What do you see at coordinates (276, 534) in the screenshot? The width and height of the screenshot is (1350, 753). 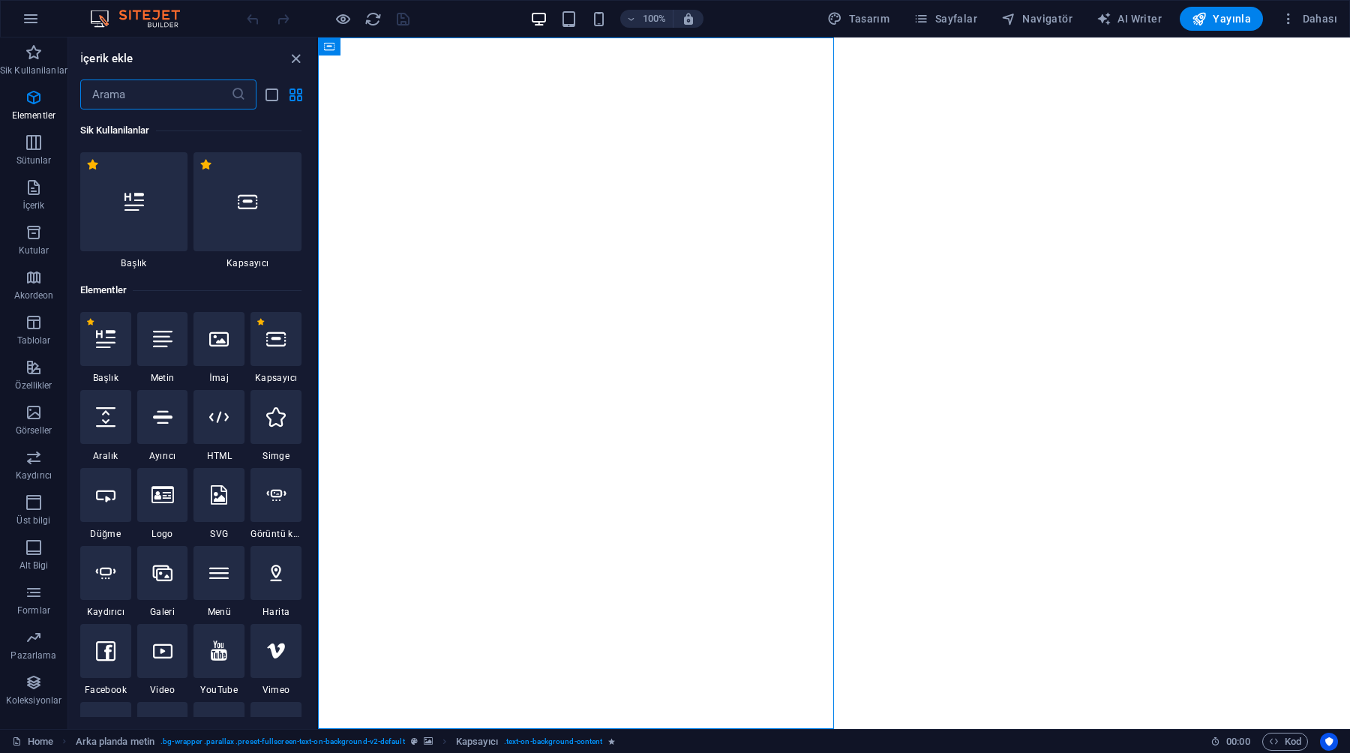 I see `span: Görüntü kaydırıcı` at bounding box center [276, 534].